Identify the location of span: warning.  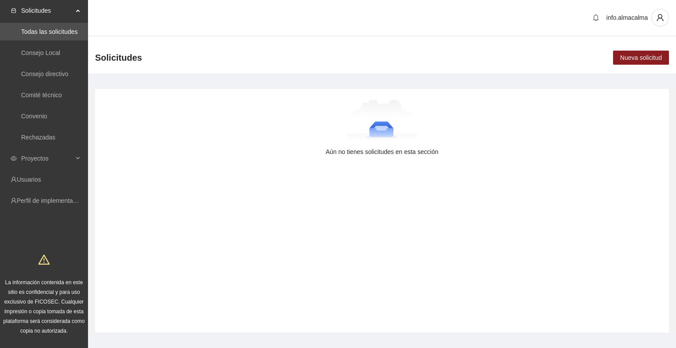
(44, 260).